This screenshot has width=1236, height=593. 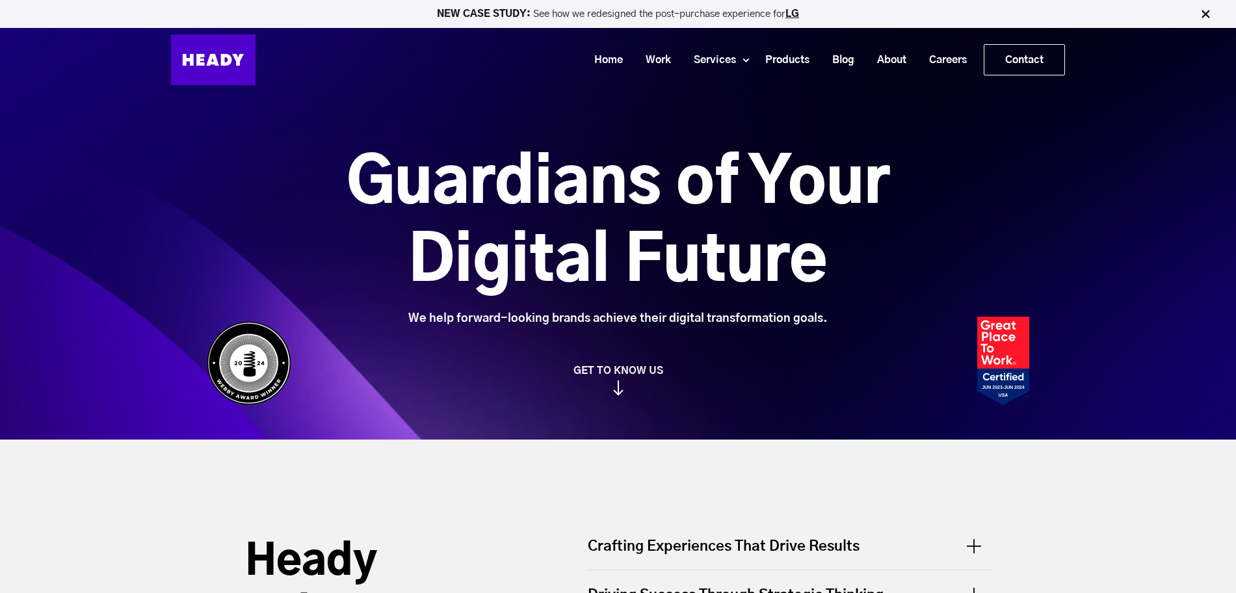 I want to click on div: Navigation Menu, so click(x=666, y=60).